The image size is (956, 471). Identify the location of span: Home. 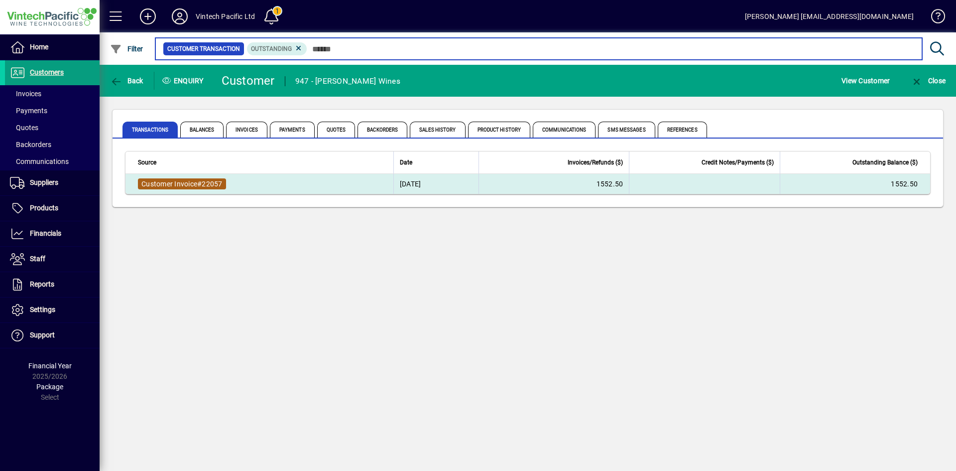
(39, 47).